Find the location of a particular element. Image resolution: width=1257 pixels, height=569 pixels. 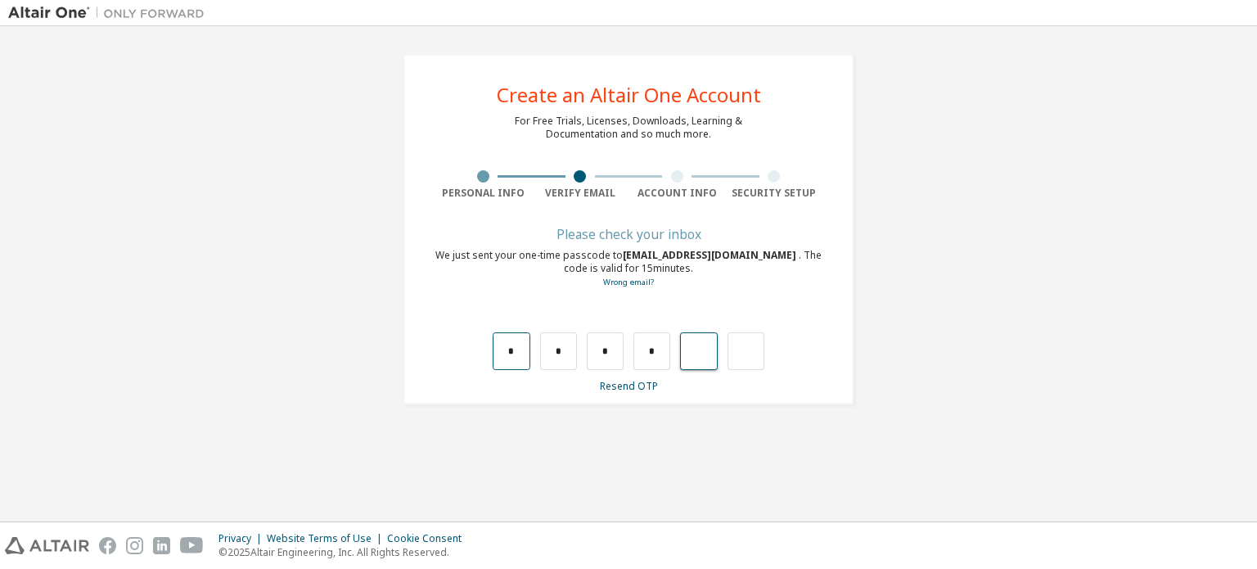

div: Create an Altair One Account is located at coordinates (629, 95).